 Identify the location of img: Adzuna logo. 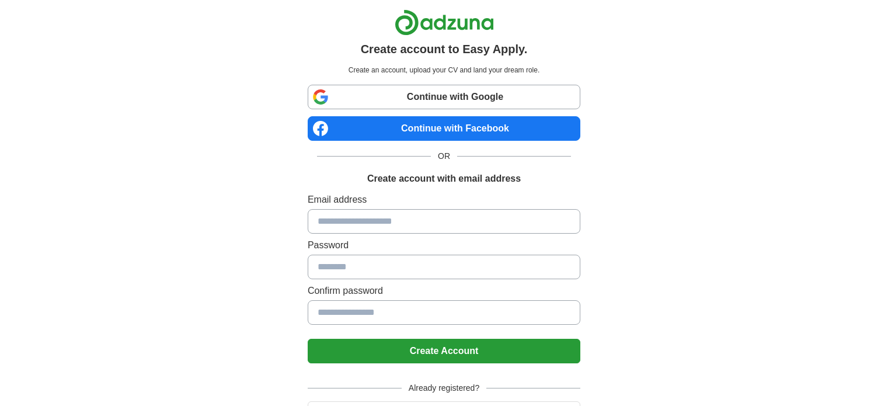
(444, 22).